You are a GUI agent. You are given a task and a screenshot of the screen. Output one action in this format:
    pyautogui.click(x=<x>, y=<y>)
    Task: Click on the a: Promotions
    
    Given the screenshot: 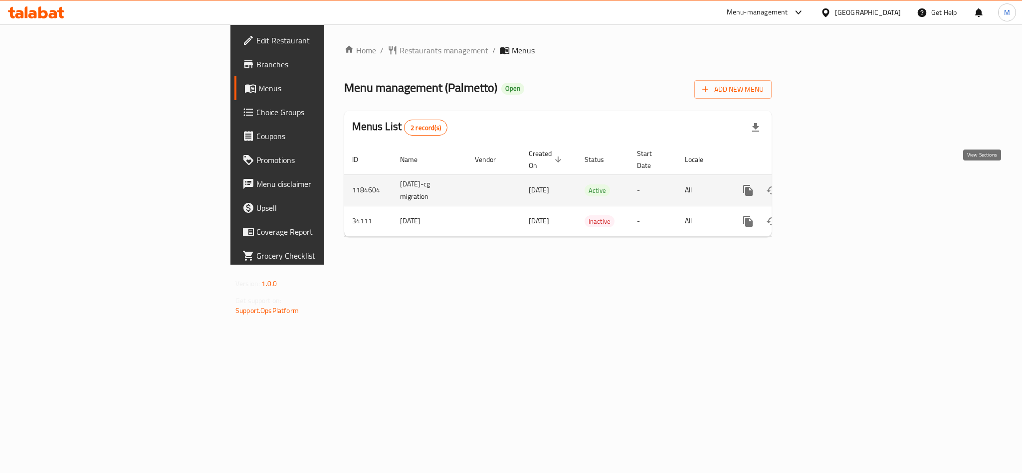 What is the action you would take?
    pyautogui.click(x=318, y=160)
    